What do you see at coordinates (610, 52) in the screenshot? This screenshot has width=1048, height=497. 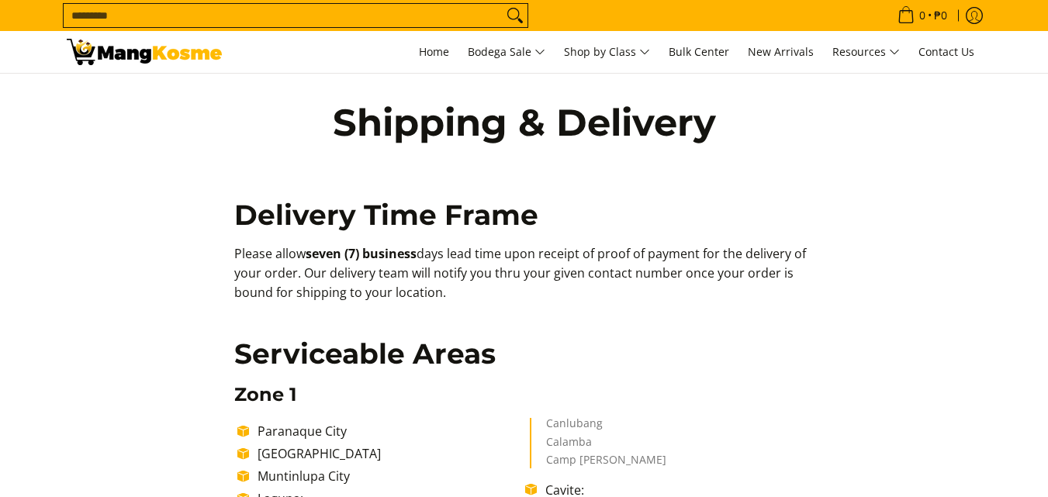 I see `nav: Main Menu` at bounding box center [610, 52].